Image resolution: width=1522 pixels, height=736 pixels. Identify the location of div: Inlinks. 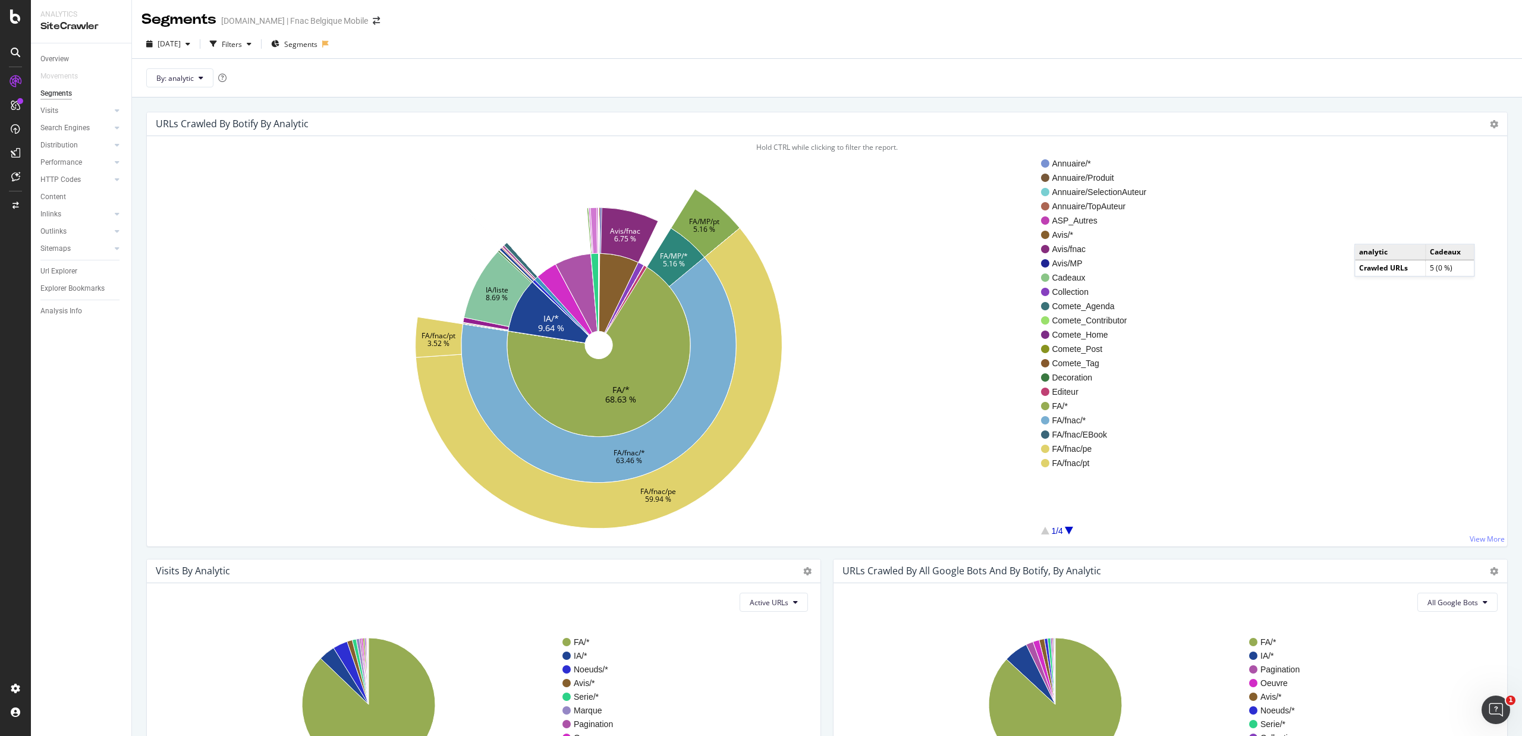
(51, 214).